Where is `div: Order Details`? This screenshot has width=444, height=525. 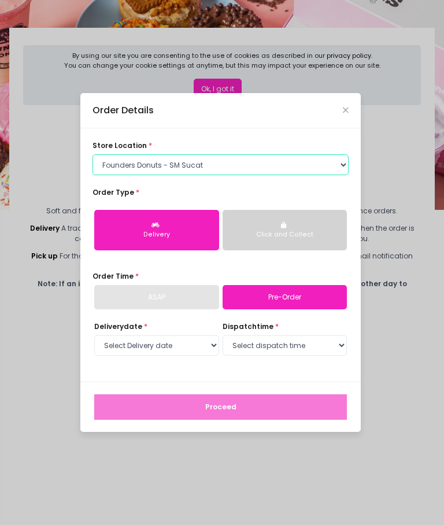
div: Order Details is located at coordinates (123, 110).